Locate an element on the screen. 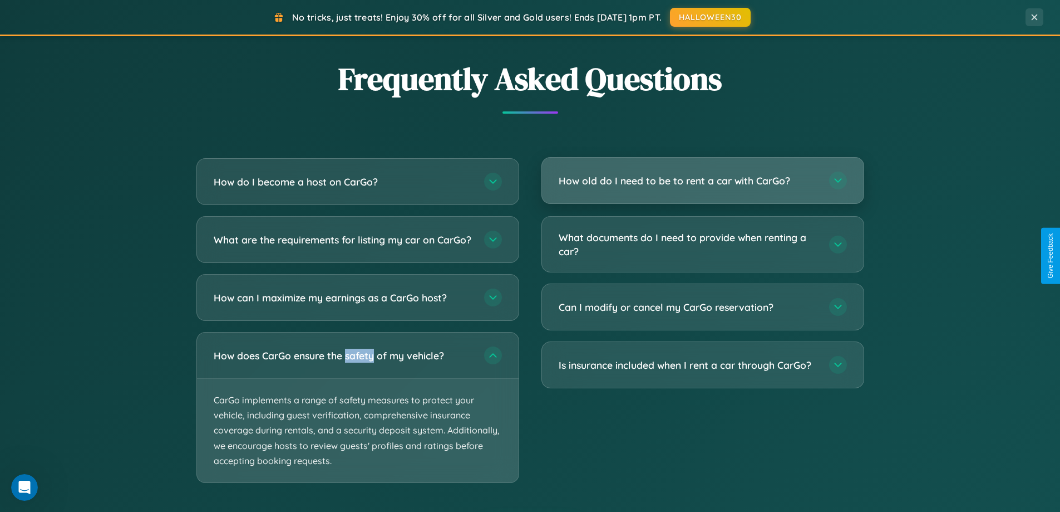 This screenshot has width=1060, height=512. h3: Is insurance included when I rent a car through CarGo? is located at coordinates (689, 365).